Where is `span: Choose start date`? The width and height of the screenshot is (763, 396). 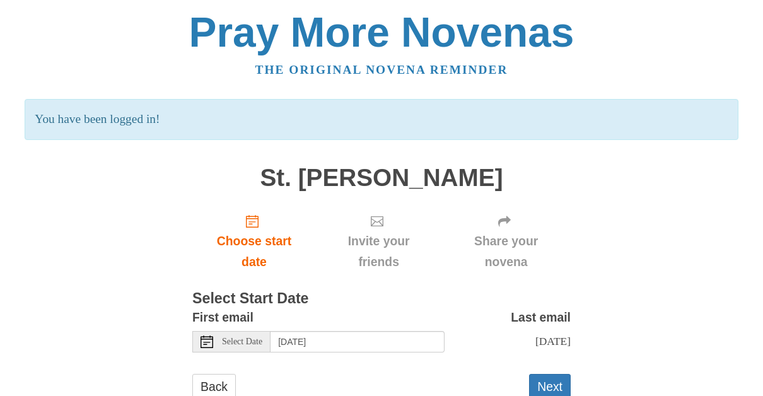
span: Choose start date is located at coordinates (254, 252).